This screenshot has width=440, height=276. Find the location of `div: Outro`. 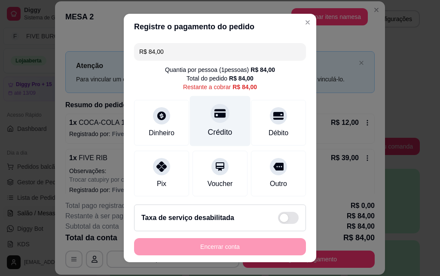

div: Outro is located at coordinates (279, 184).